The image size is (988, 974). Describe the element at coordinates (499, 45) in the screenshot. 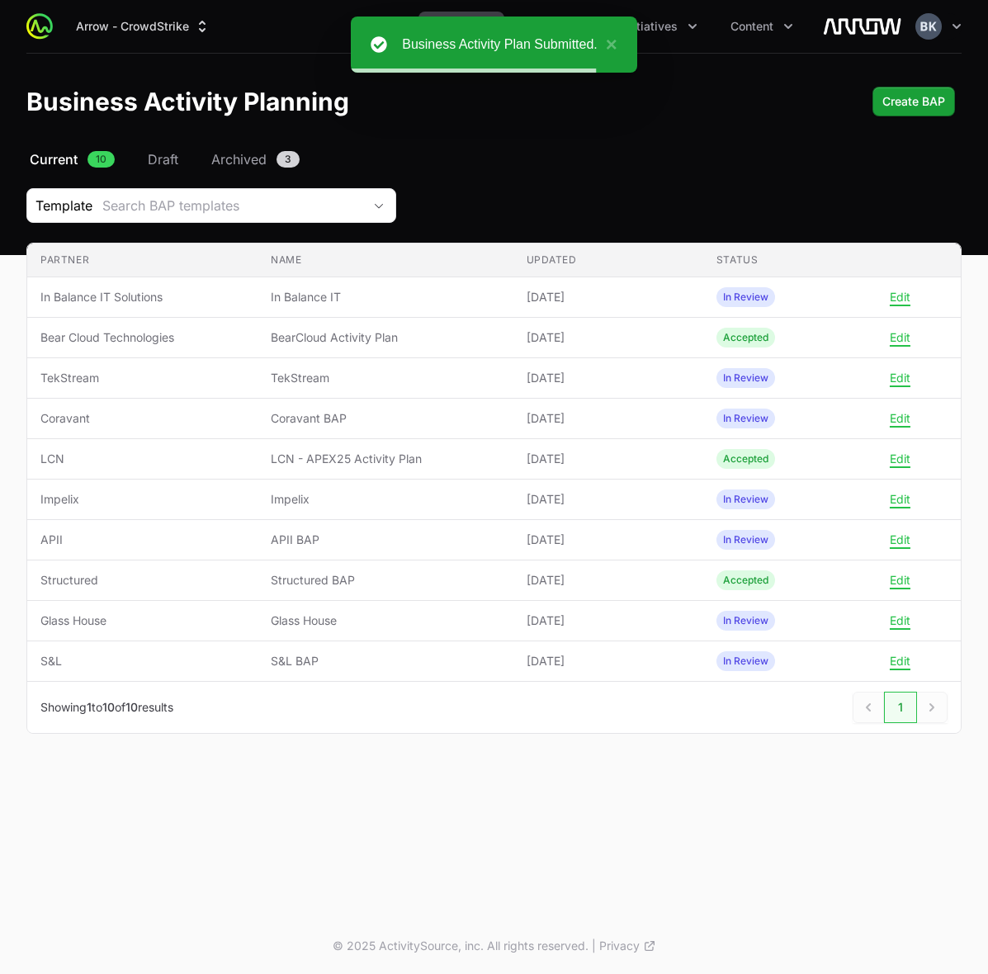

I see `div: Business Activity Plan Submitted.` at that location.